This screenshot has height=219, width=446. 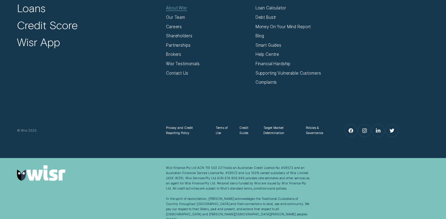 I want to click on div: Credit Score, so click(x=47, y=25).